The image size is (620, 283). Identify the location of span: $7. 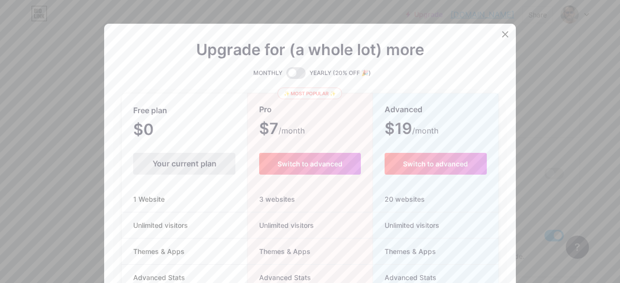
(282, 130).